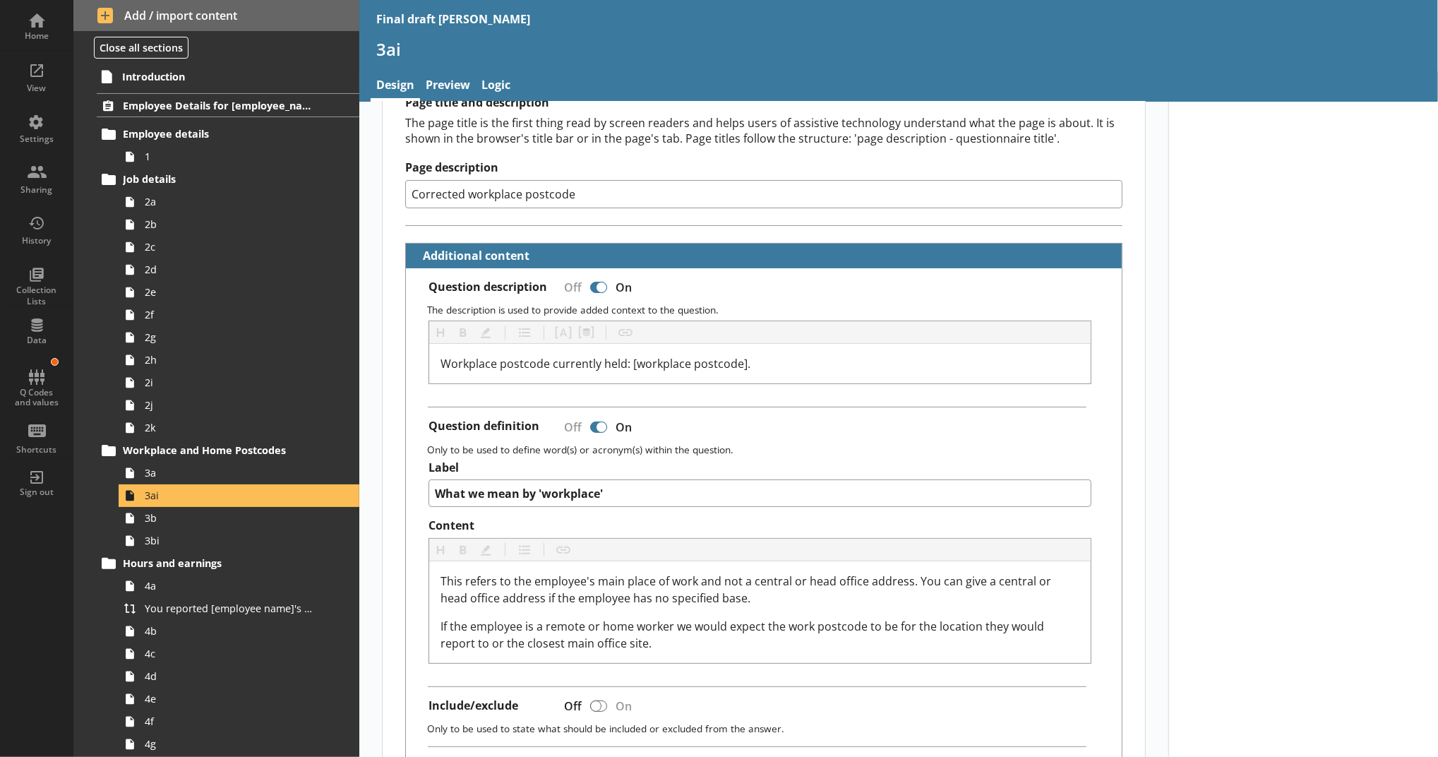 The image size is (1438, 757). Describe the element at coordinates (239, 699) in the screenshot. I see `a: 4e` at that location.